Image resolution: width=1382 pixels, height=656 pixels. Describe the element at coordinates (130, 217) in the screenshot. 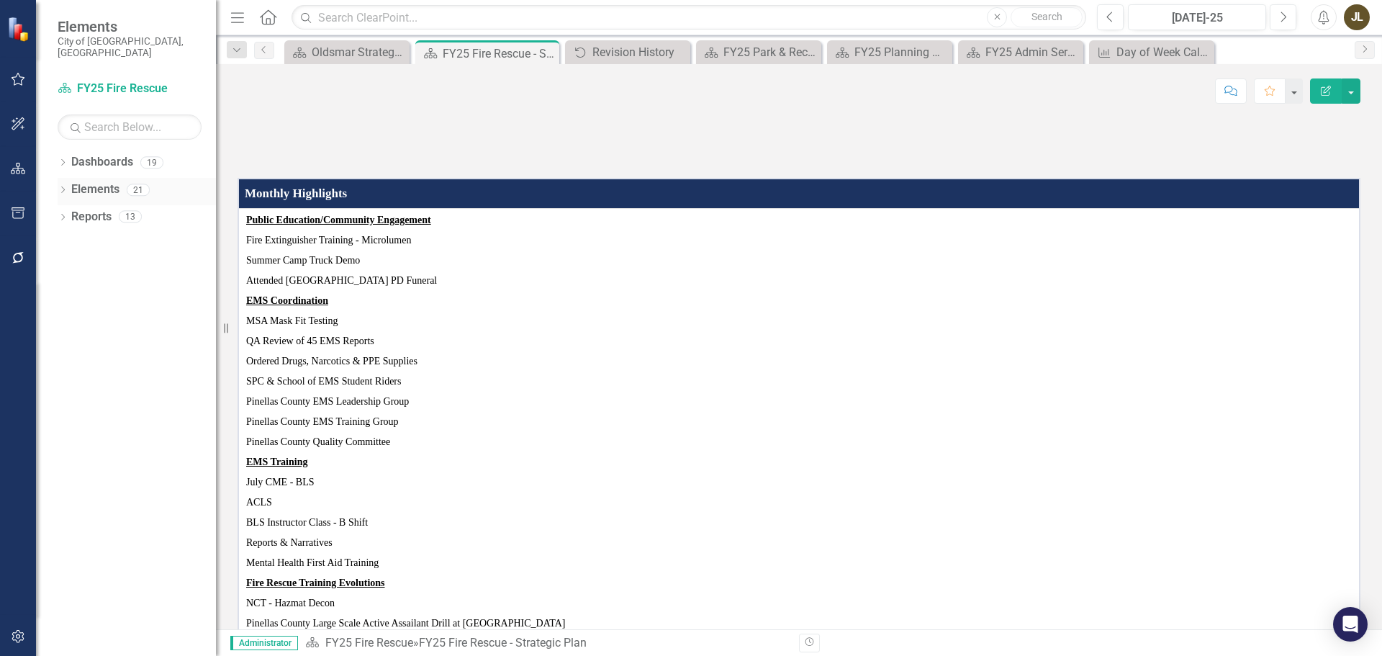

I see `div: 13` at that location.